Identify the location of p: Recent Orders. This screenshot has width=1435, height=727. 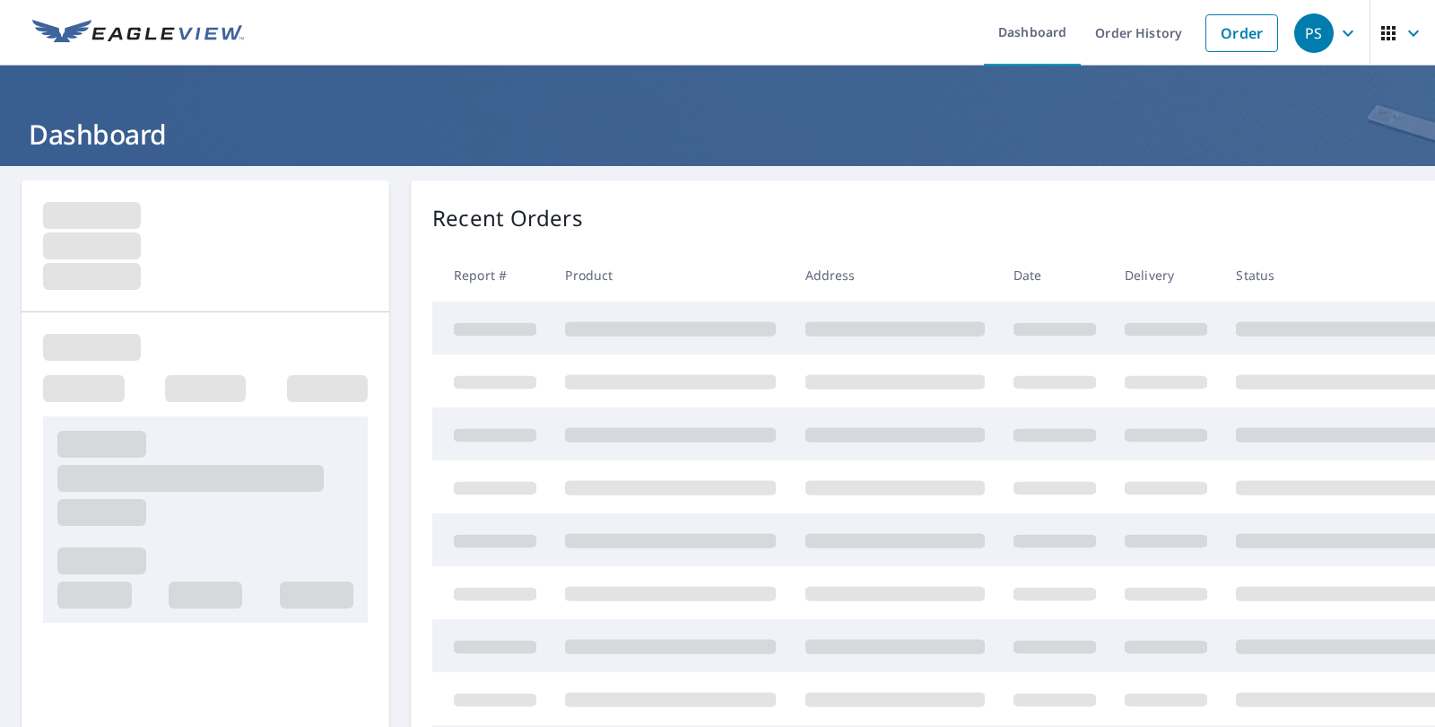
(508, 218).